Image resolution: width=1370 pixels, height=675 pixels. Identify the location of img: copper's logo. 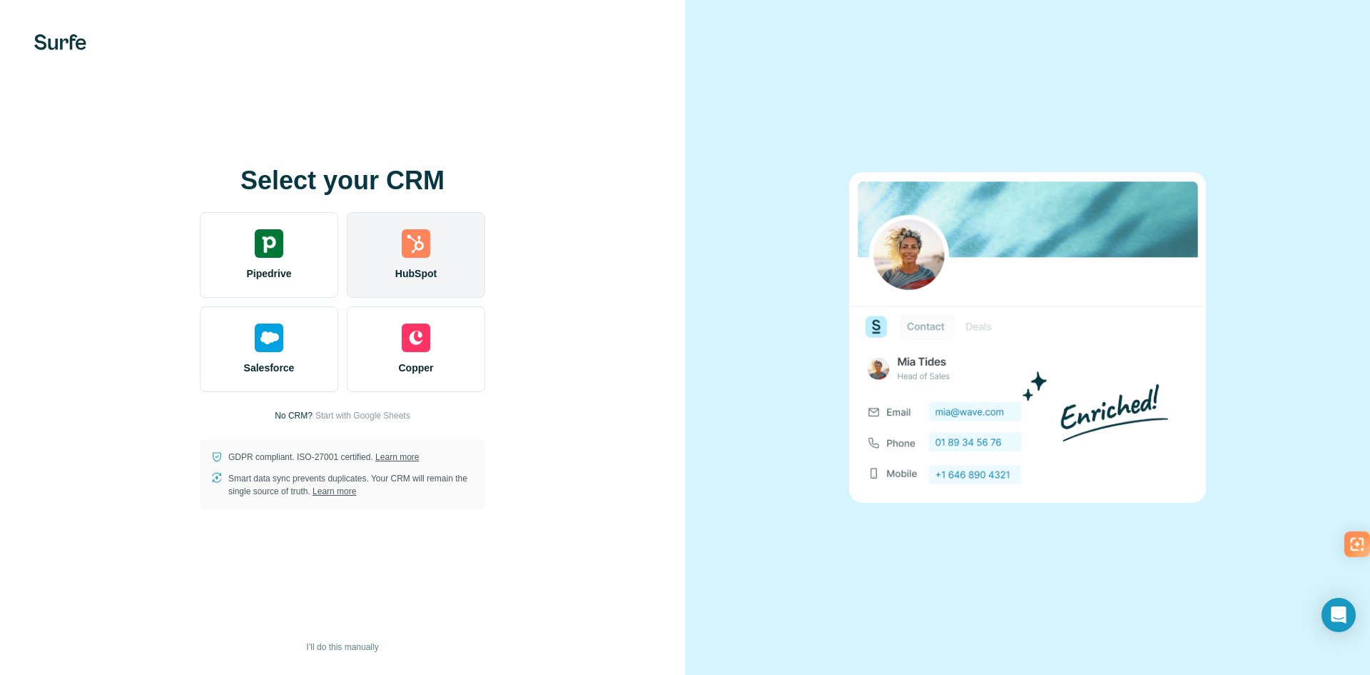
(416, 338).